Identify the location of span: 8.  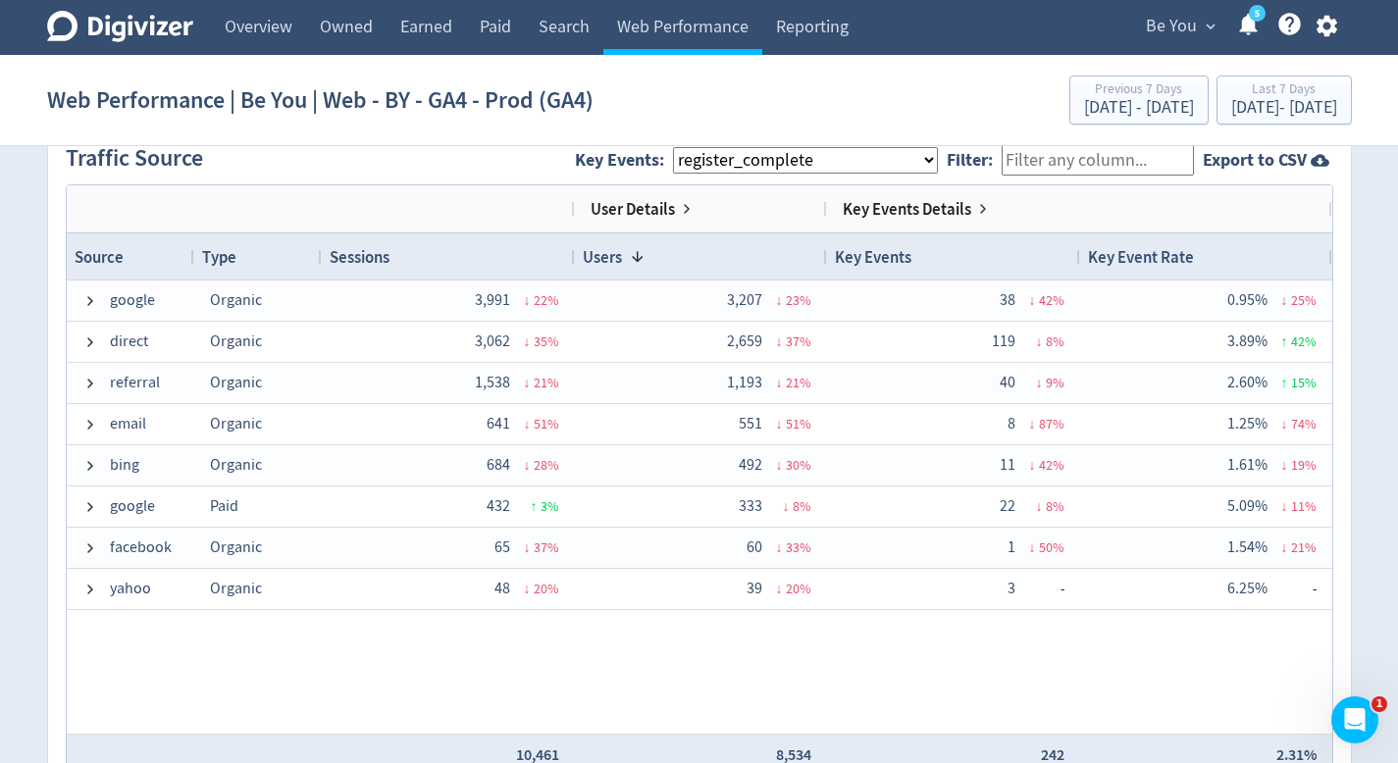
(1011, 424).